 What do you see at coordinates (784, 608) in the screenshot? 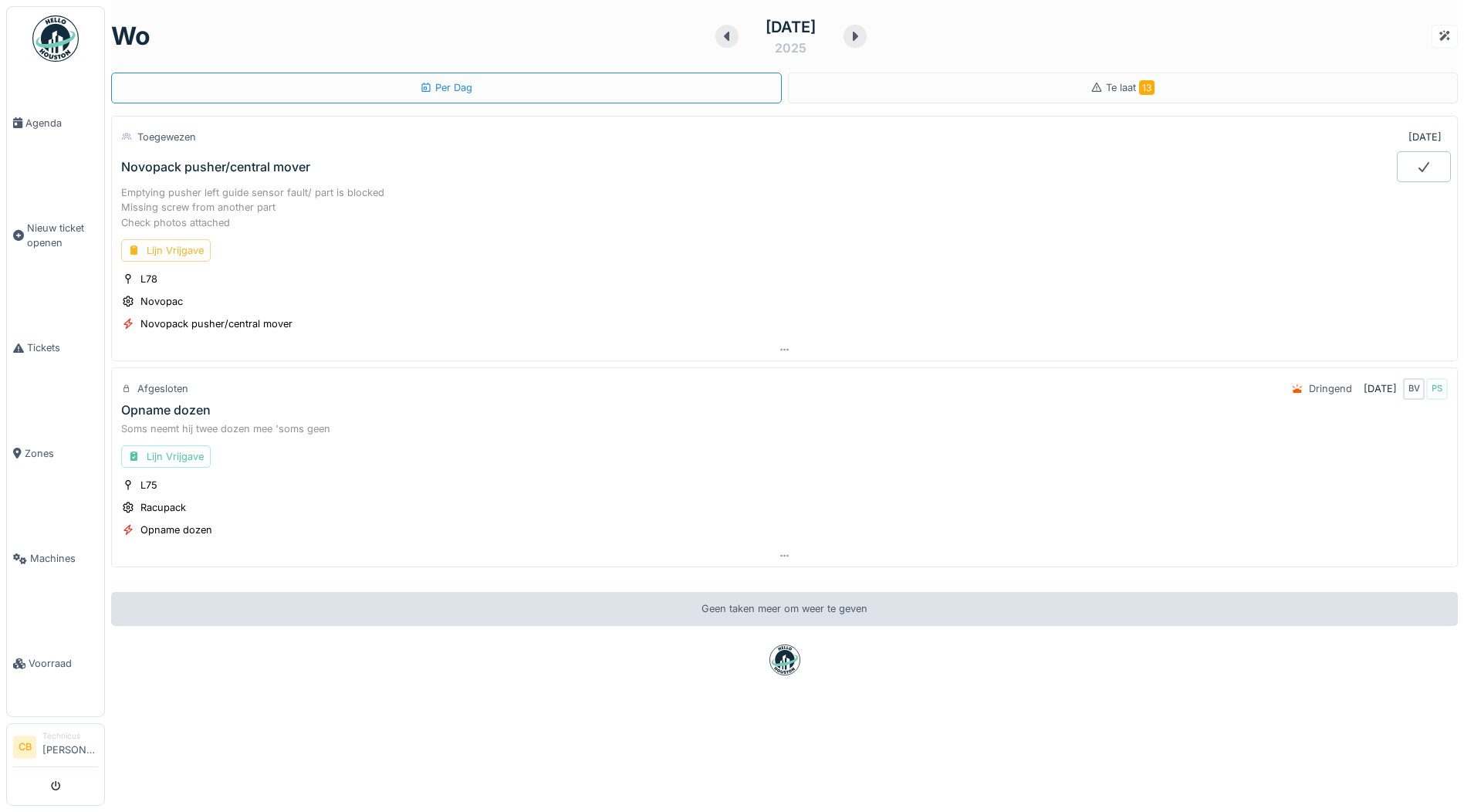
I see `div: Geen taken meer om weer te geven` at bounding box center [784, 608].